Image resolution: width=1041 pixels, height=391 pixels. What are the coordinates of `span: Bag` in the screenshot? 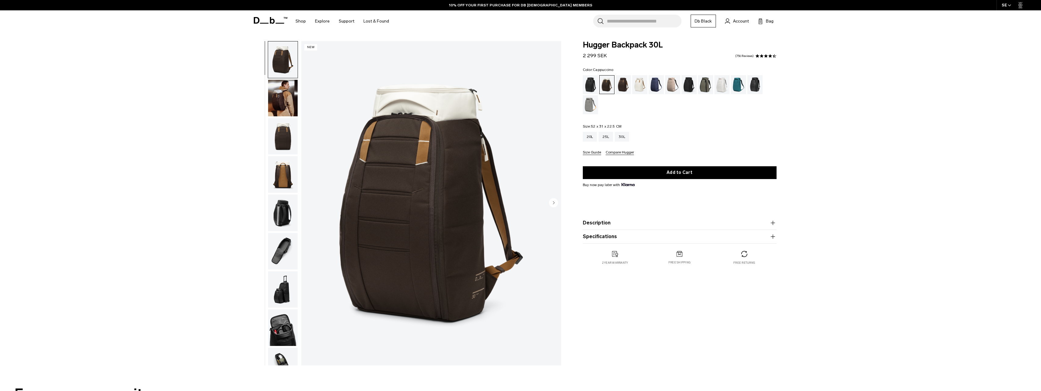 It's located at (770, 21).